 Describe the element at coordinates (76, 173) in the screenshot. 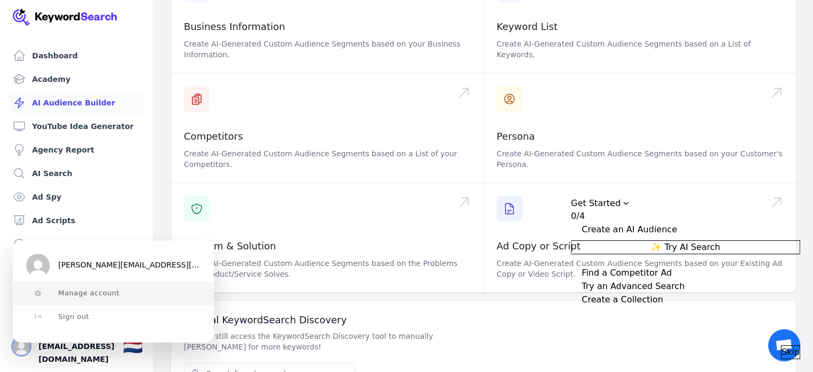

I see `a: AI Search` at that location.